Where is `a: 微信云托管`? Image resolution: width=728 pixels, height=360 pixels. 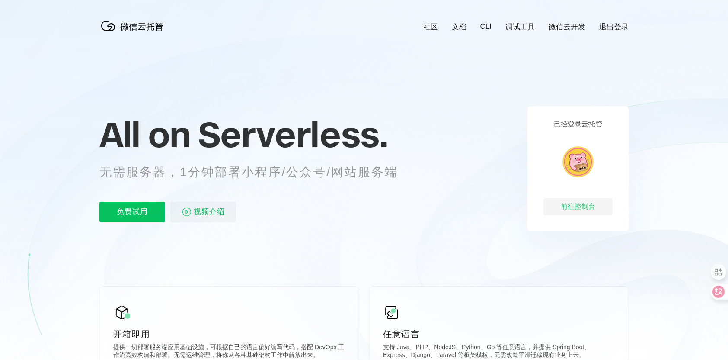 a: 微信云托管 is located at coordinates (134, 32).